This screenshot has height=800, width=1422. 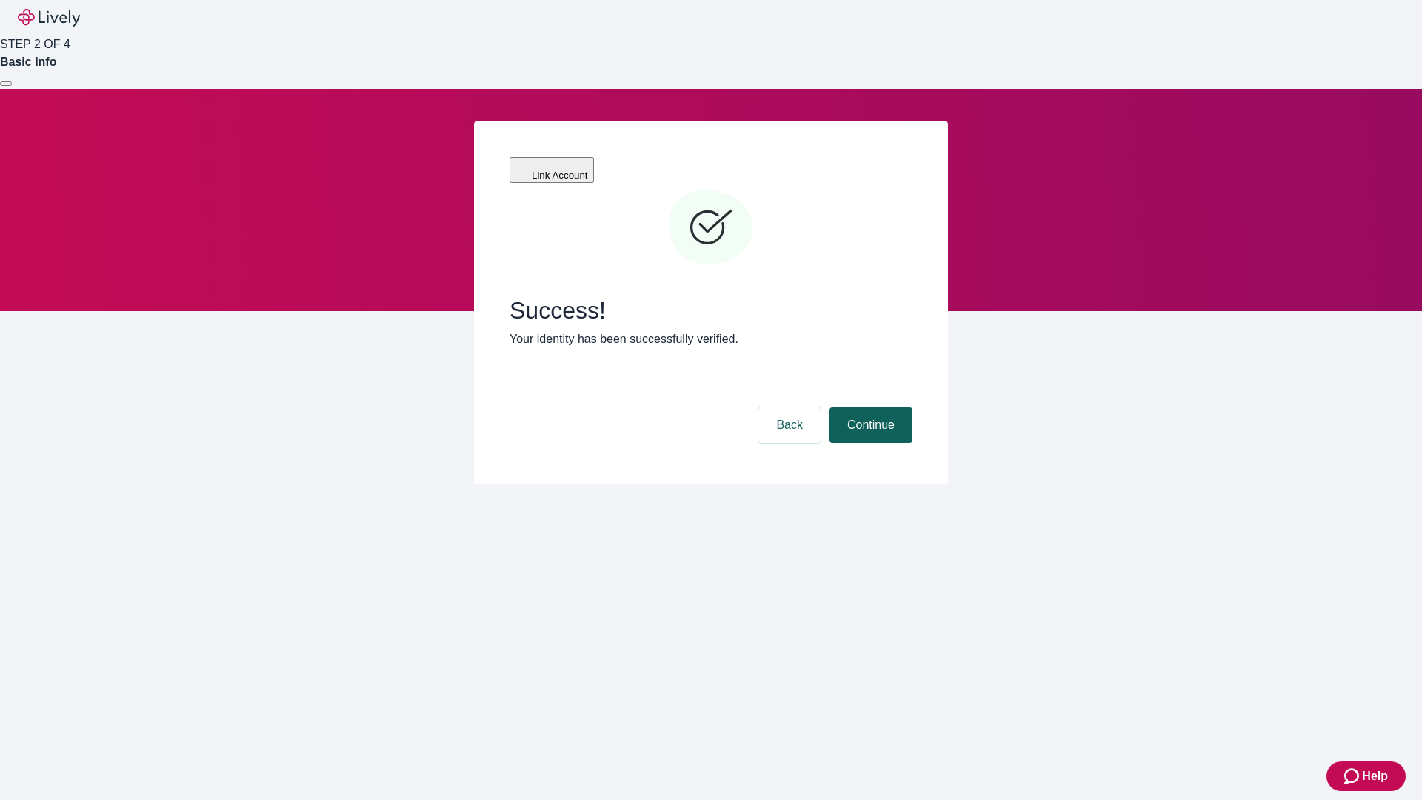 What do you see at coordinates (552, 170) in the screenshot?
I see `button: Link Account` at bounding box center [552, 170].